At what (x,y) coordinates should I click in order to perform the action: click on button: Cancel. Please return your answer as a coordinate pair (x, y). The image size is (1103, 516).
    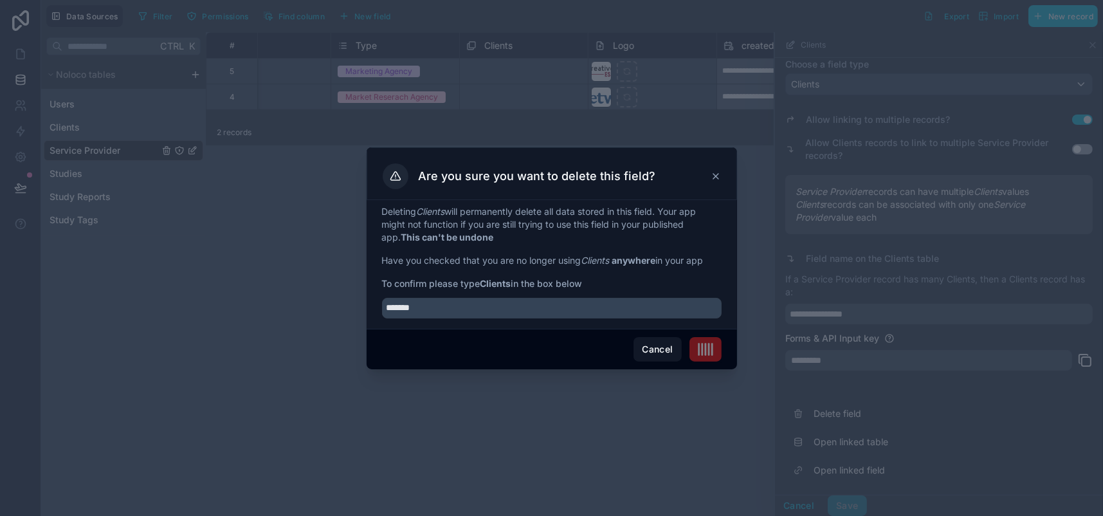
    Looking at the image, I should click on (657, 349).